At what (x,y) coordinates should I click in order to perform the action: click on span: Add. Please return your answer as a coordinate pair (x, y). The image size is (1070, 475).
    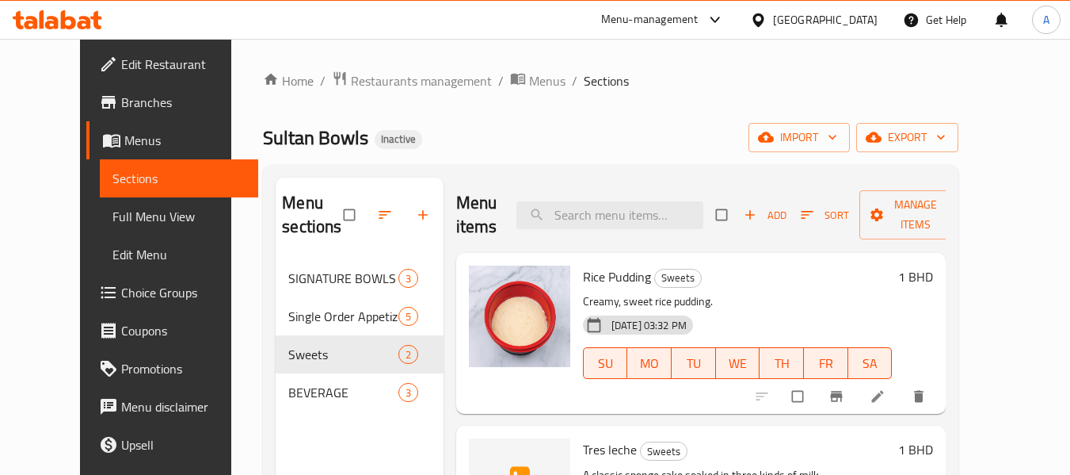
    Looking at the image, I should click on (765, 215).